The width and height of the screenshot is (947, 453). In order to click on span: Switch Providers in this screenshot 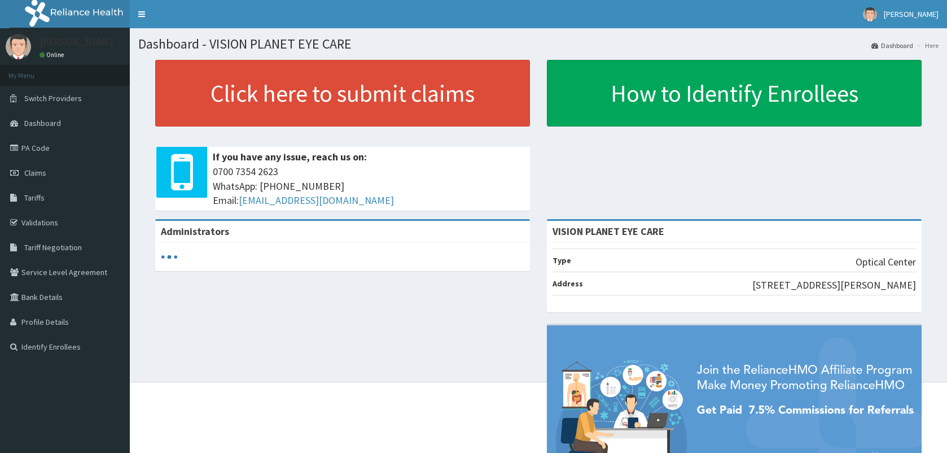, I will do `click(53, 98)`.